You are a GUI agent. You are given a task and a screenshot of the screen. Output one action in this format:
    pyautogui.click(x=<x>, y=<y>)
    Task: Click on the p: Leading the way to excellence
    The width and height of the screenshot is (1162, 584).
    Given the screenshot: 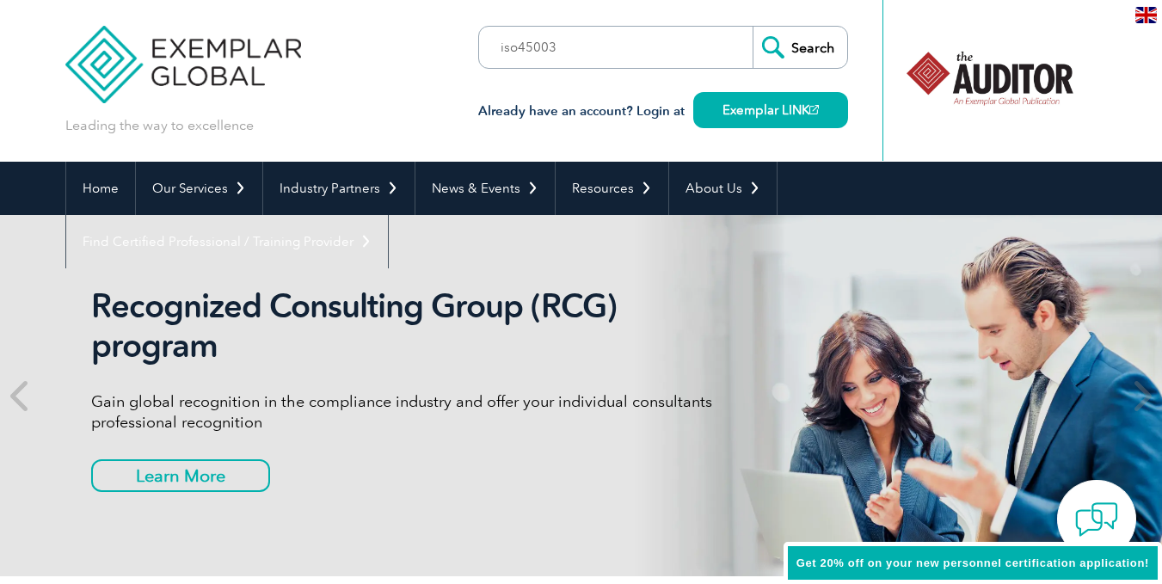 What is the action you would take?
    pyautogui.click(x=159, y=126)
    